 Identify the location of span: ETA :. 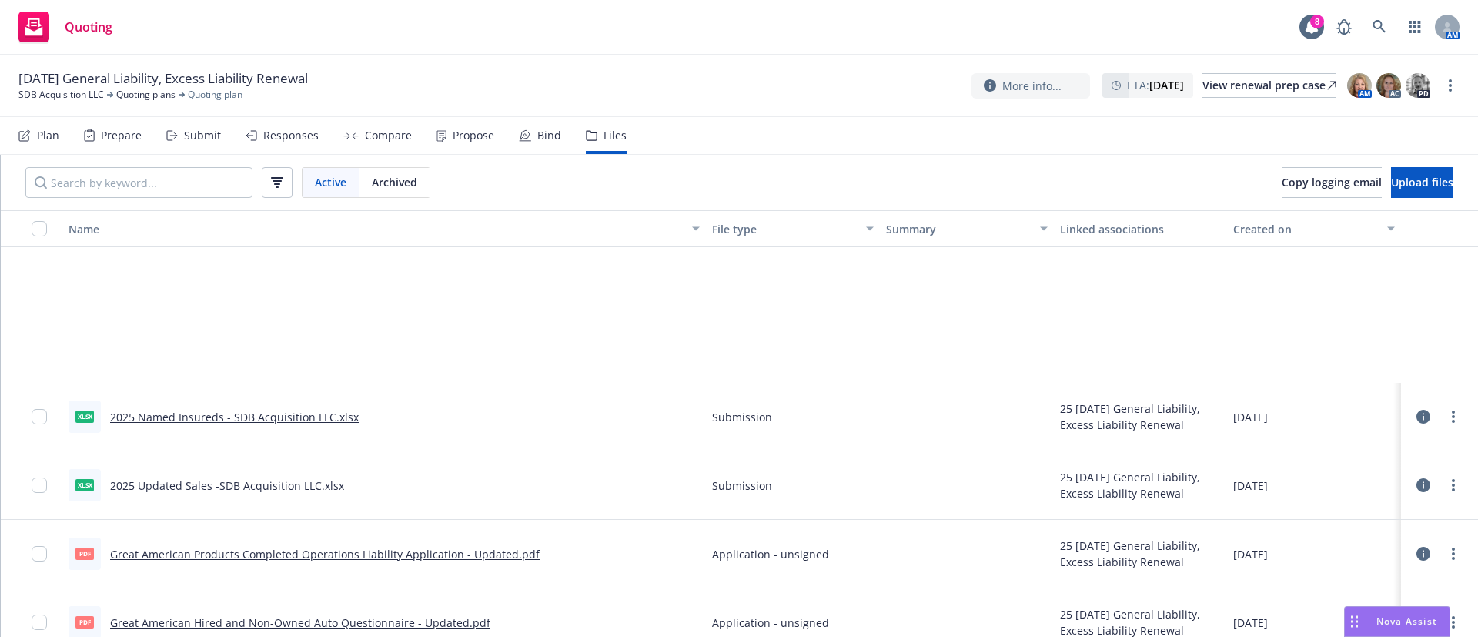
(1155, 85).